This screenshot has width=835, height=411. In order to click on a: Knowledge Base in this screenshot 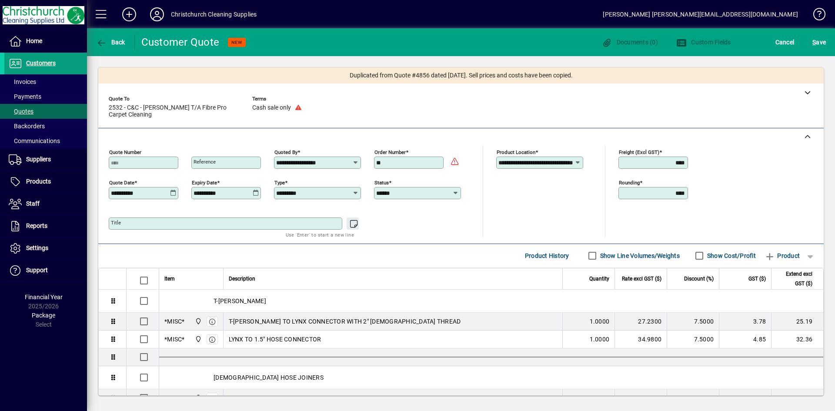, I will do `click(816, 16)`.